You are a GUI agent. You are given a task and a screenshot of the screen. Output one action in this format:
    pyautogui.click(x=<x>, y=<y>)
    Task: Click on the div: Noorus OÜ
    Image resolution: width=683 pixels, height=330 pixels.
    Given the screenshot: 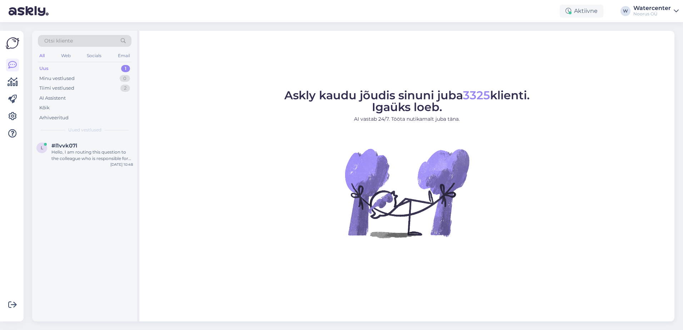 What is the action you would take?
    pyautogui.click(x=652, y=14)
    